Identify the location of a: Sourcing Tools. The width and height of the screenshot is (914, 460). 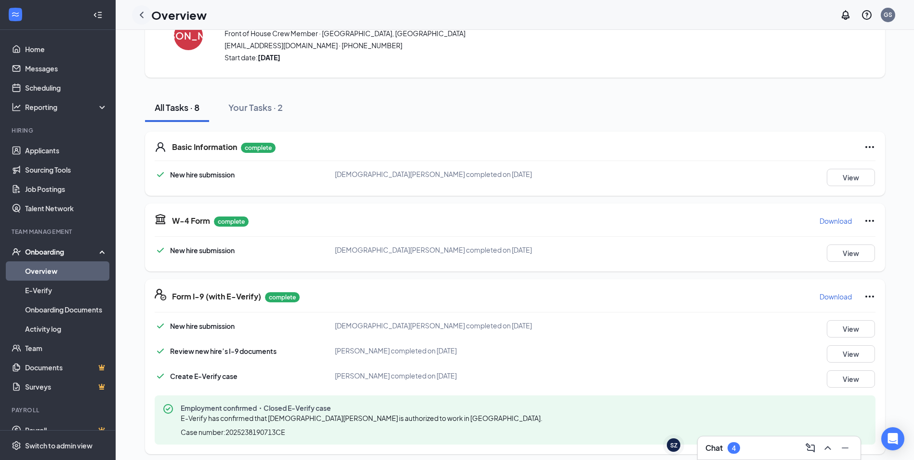
(66, 170).